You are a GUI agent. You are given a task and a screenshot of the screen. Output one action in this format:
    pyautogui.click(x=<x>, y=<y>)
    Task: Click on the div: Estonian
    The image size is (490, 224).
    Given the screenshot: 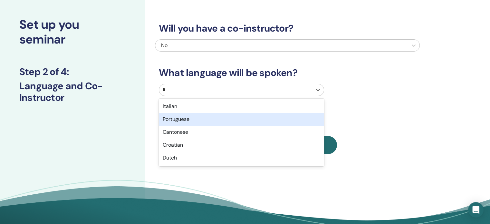 What is the action you would take?
    pyautogui.click(x=242, y=171)
    